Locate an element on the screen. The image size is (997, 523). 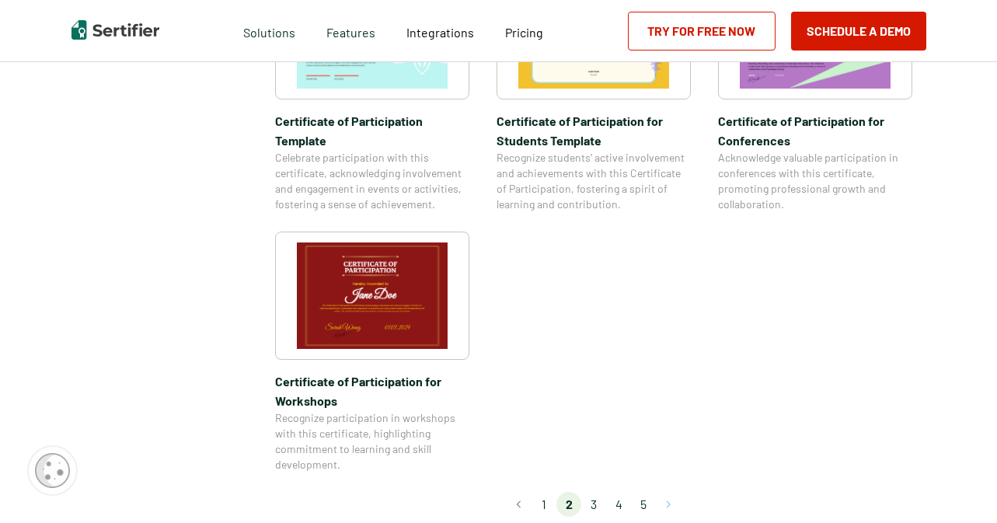
span: Features is located at coordinates (350, 30).